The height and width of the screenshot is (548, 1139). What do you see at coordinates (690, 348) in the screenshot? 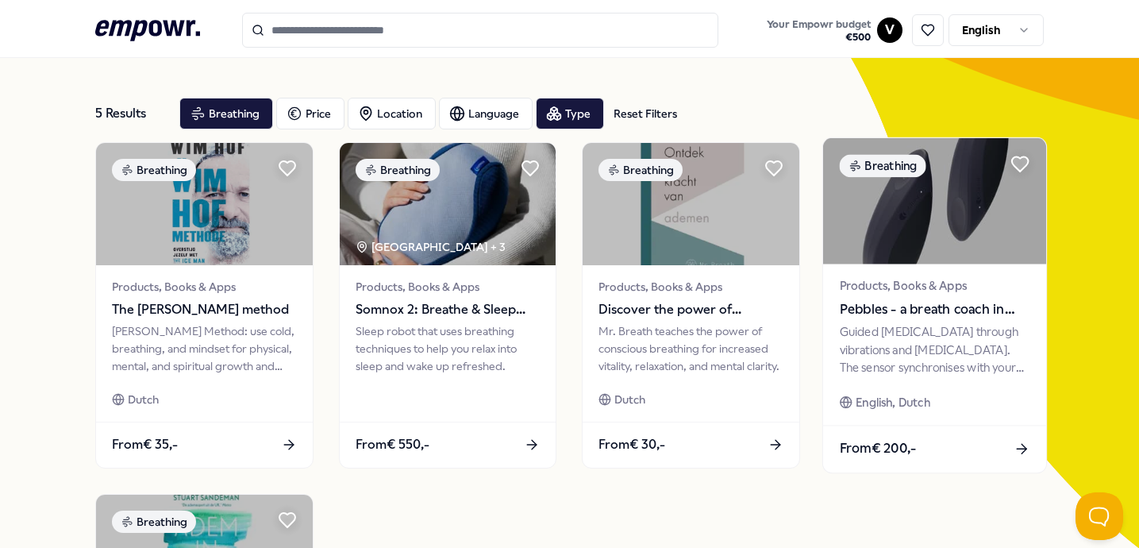
I see `div: Mr. Breath teaches the power of conscious breathing for increased vitality, relaxation, and menta...` at bounding box center [690, 348].